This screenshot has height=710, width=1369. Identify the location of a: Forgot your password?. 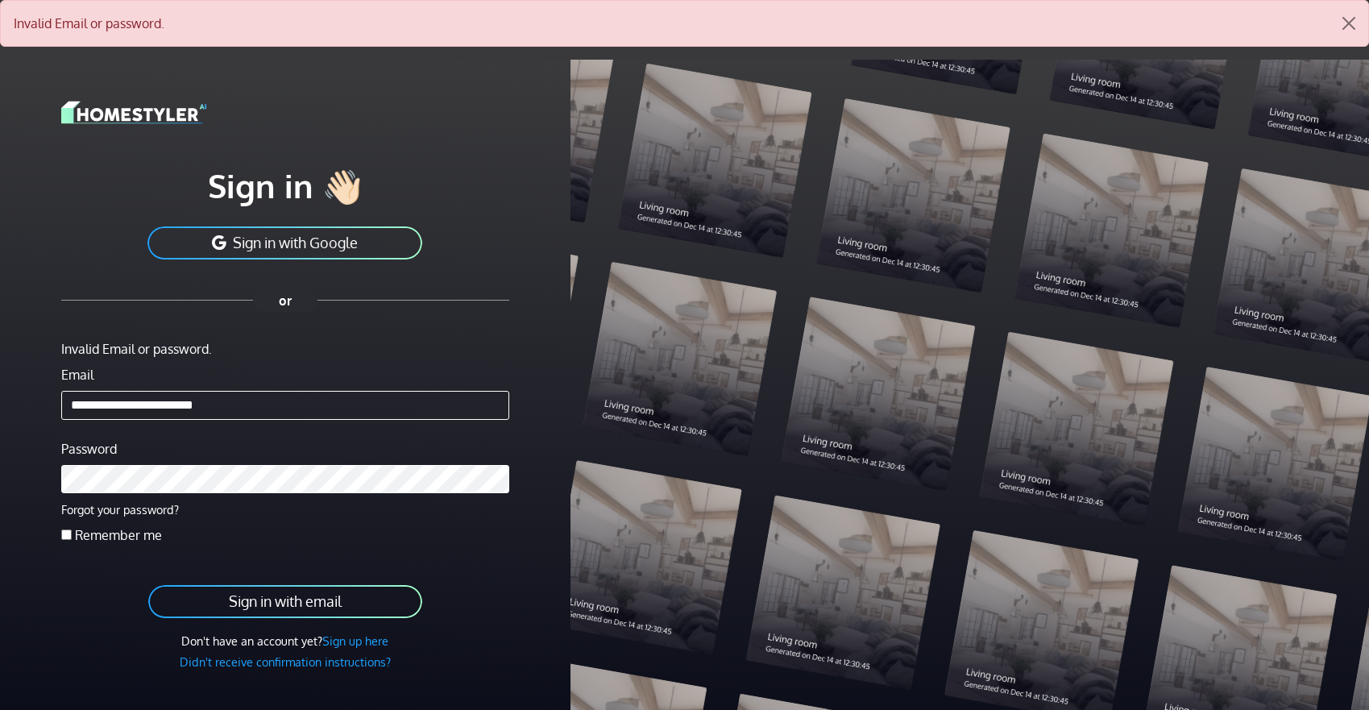
(120, 509).